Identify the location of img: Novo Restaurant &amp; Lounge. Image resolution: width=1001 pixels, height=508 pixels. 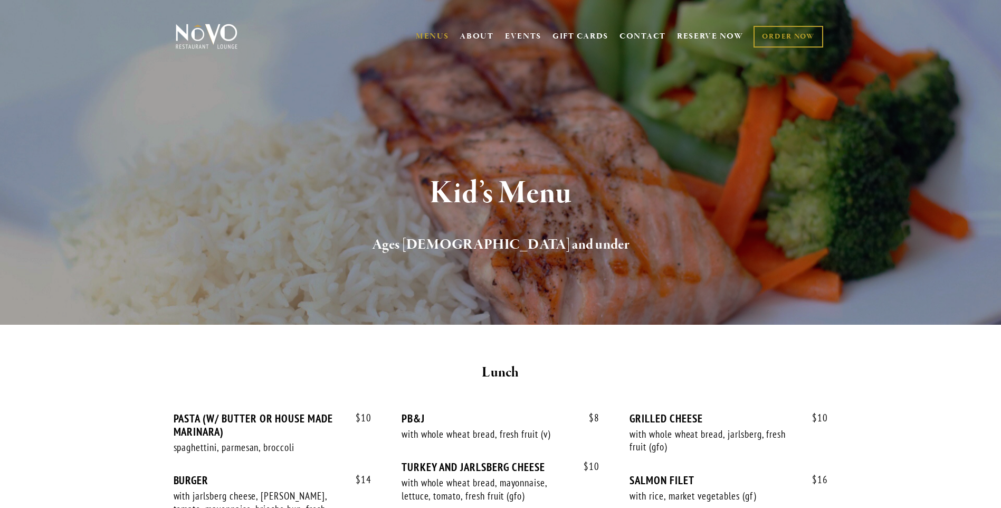
(206, 36).